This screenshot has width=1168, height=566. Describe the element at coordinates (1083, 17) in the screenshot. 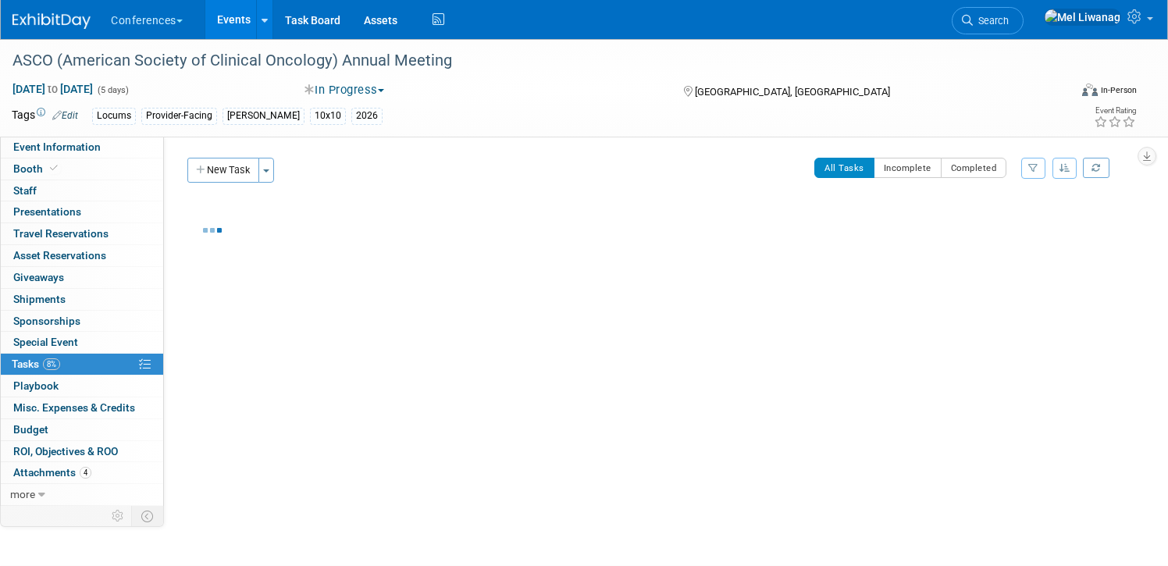

I see `img: Mel Liwanag` at that location.